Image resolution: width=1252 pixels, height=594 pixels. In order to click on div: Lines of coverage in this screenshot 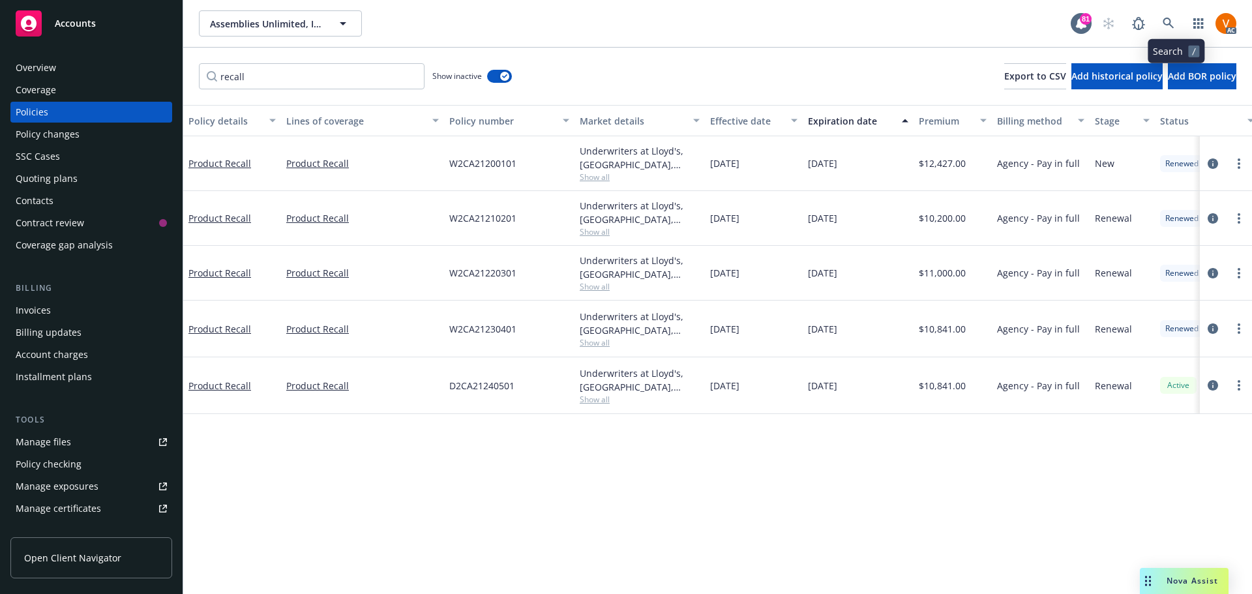, I will do `click(355, 121)`.